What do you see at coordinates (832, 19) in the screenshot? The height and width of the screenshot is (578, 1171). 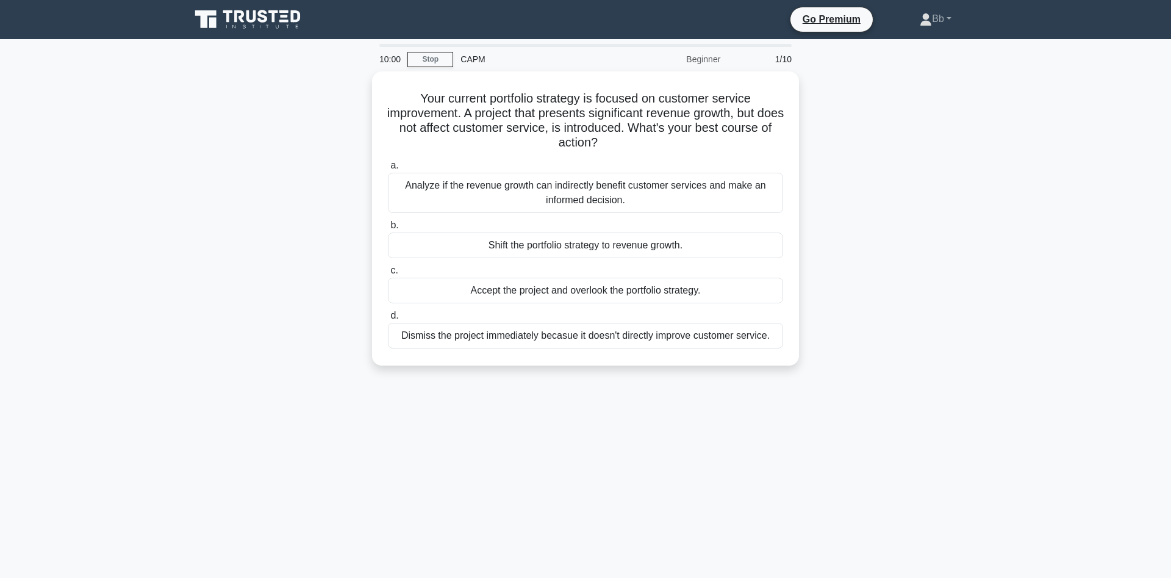 I see `a: Go Premium` at bounding box center [832, 19].